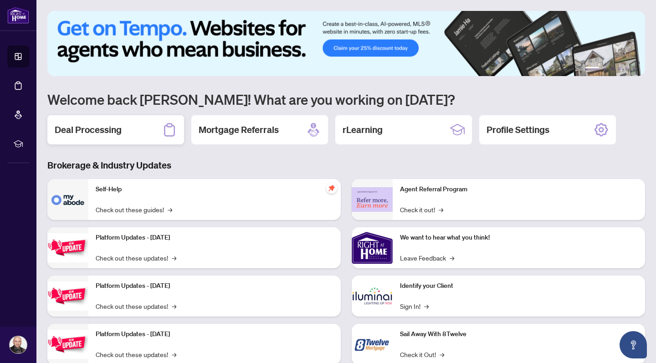 The image size is (656, 363). I want to click on button: 1, so click(592, 69).